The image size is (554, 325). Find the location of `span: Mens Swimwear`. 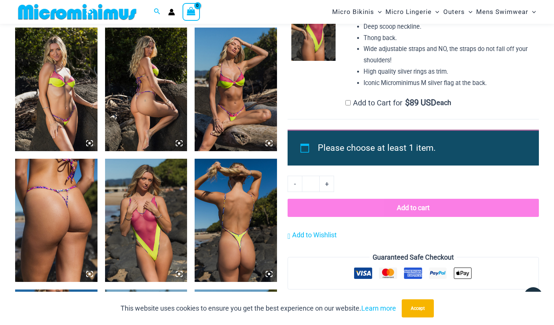

span: Mens Swimwear is located at coordinates (502, 12).